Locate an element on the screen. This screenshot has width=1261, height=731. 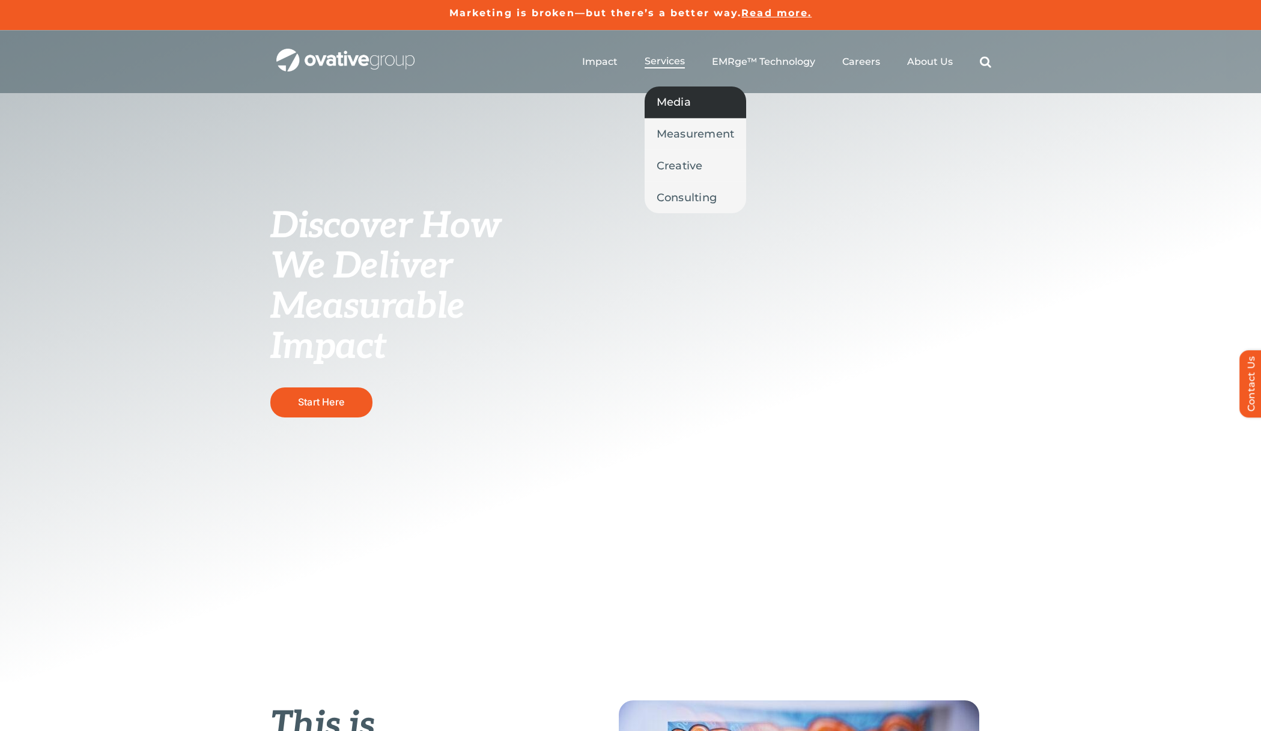
a: Search is located at coordinates (985, 62).